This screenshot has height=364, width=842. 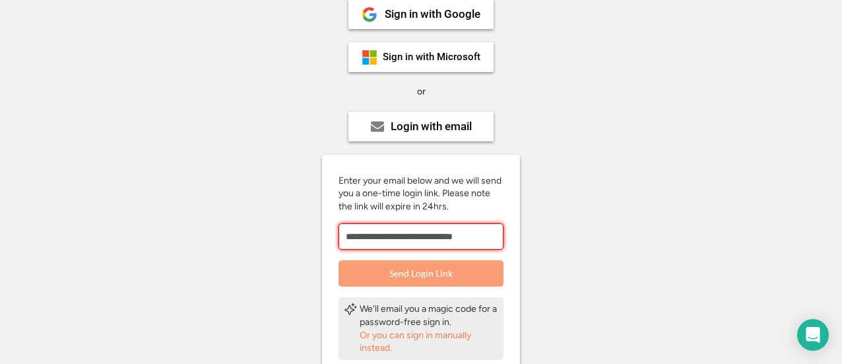 I want to click on div: We'll email you a magic code for a password-free sign in., so click(x=429, y=315).